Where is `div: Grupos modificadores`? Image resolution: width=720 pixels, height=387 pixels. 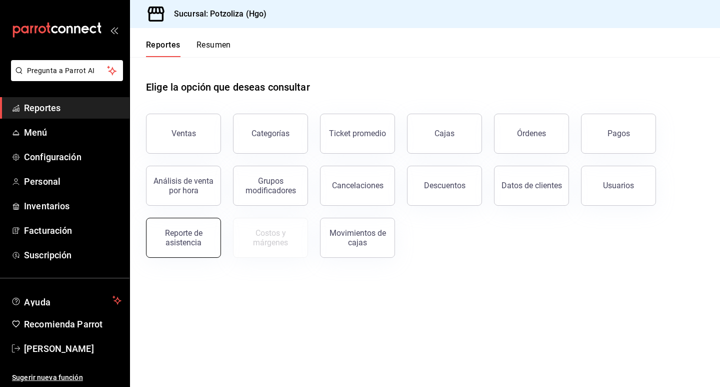
div: Grupos modificadores is located at coordinates (271, 186).